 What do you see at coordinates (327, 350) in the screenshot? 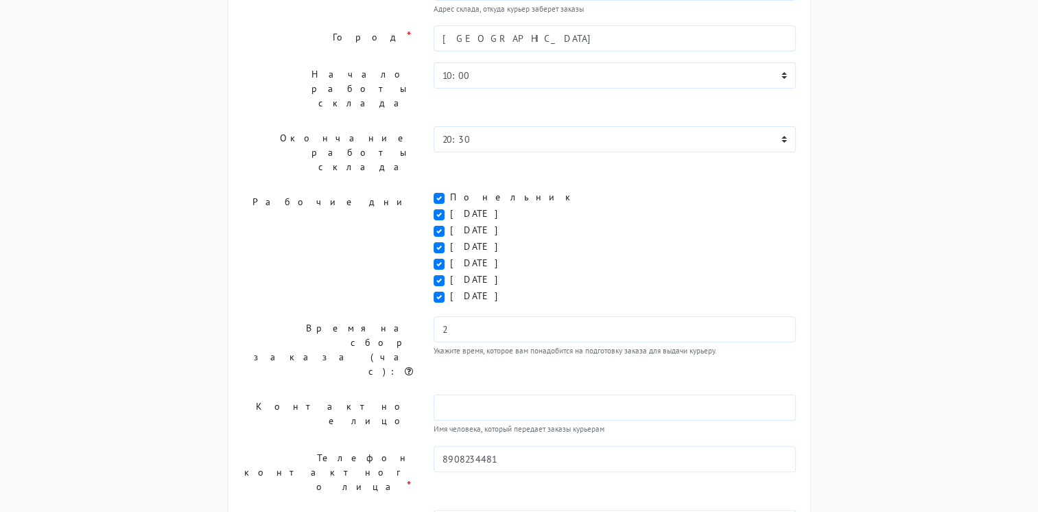
I see `label: Время на сбор заказа (час):` at bounding box center [327, 350].